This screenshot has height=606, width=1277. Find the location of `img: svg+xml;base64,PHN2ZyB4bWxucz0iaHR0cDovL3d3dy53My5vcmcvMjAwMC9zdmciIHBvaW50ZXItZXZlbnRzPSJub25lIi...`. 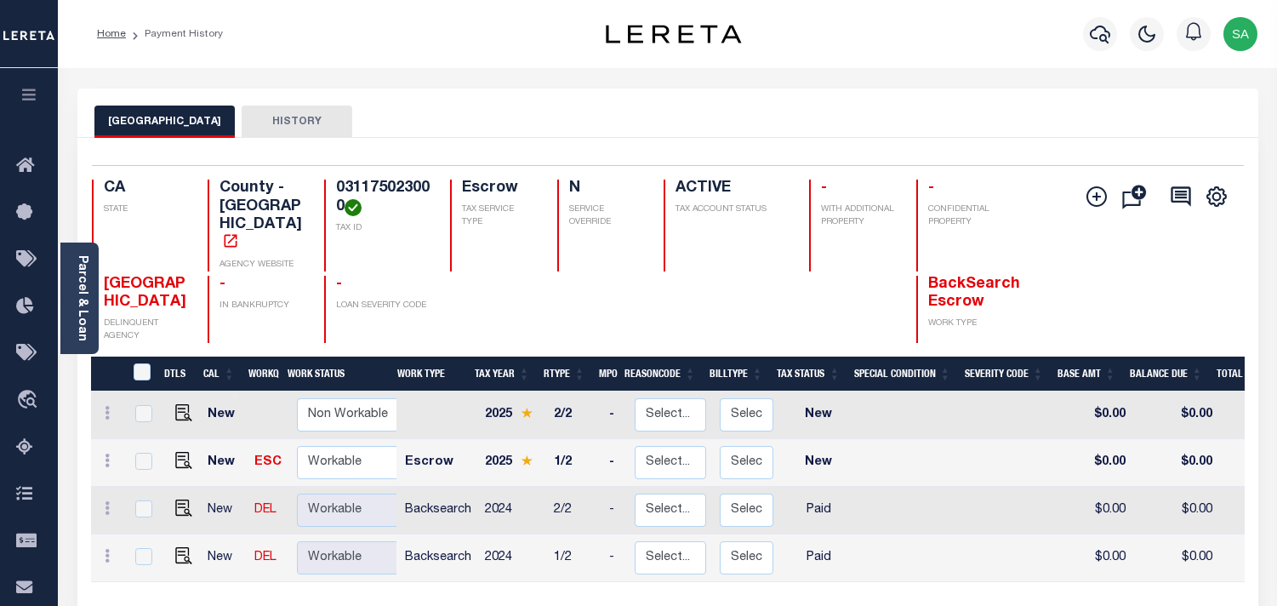

img: svg+xml;base64,PHN2ZyB4bWxucz0iaHR0cDovL3d3dy53My5vcmcvMjAwMC9zdmciIHBvaW50ZXItZXZlbnRzPSJub25lIi... is located at coordinates (1240, 34).